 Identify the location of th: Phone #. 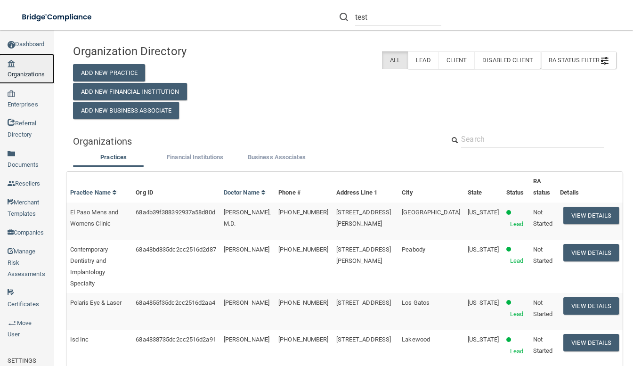
(303, 187).